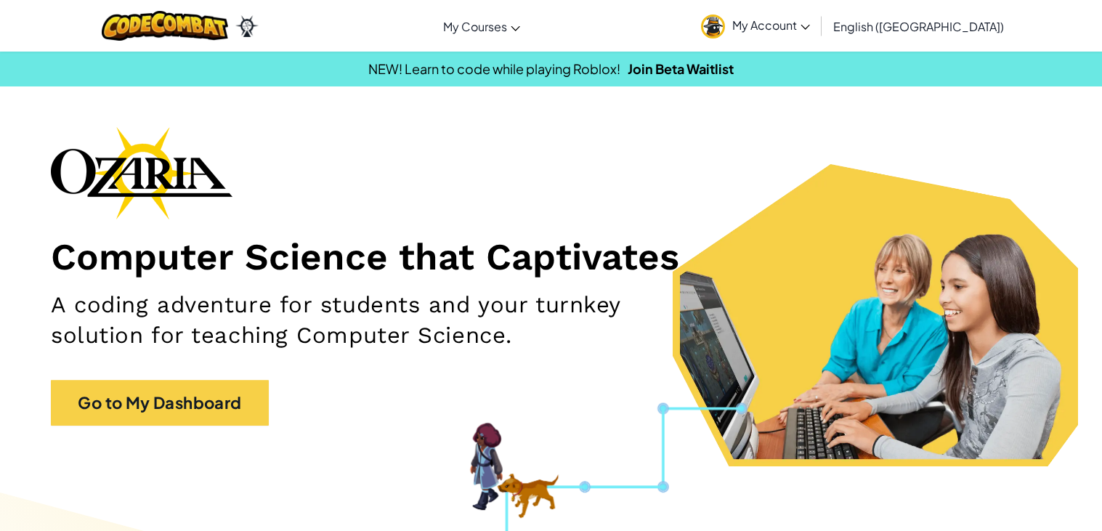 The width and height of the screenshot is (1102, 531). Describe the element at coordinates (482, 26) in the screenshot. I see `a: My Courses` at that location.